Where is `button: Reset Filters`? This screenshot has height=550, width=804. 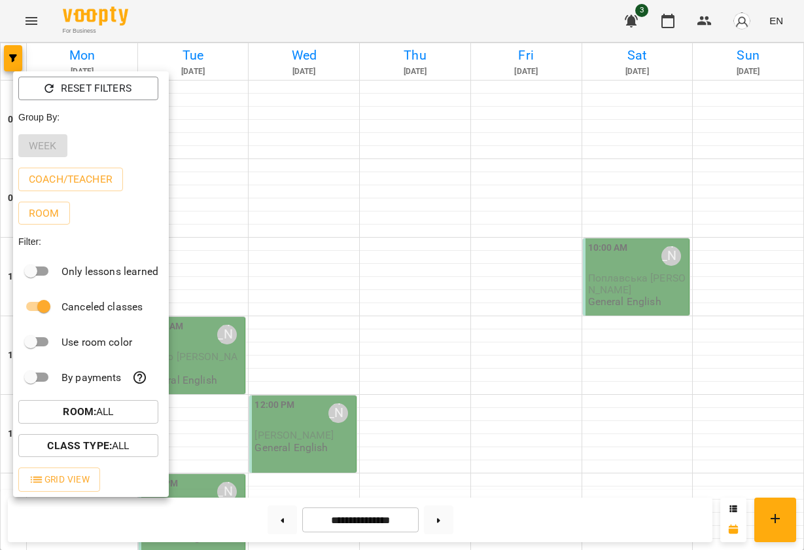
button: Reset Filters is located at coordinates (88, 88).